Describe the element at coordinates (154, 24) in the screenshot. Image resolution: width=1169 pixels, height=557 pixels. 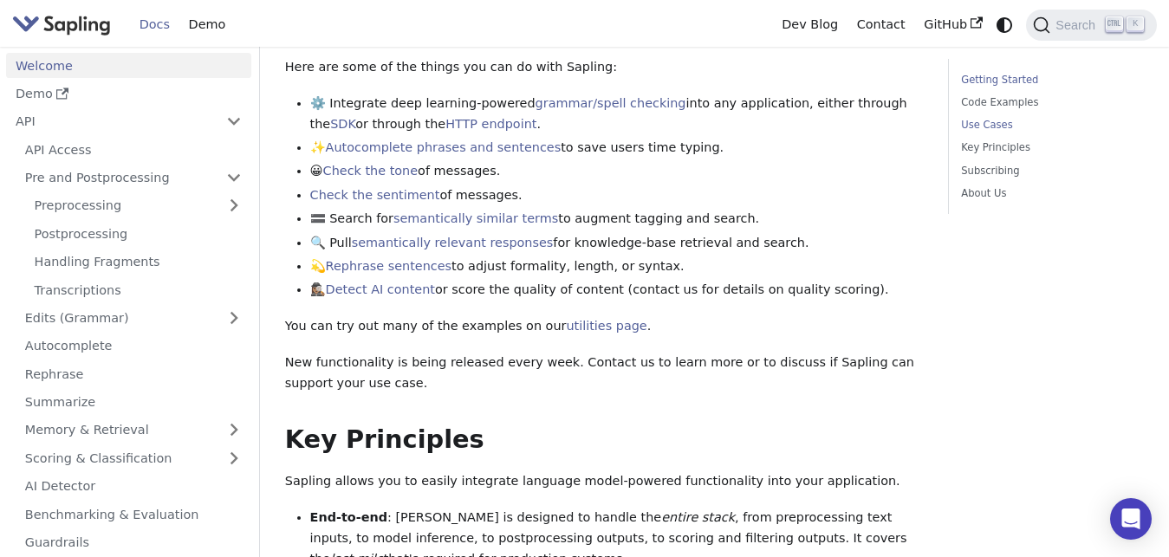
I see `a: Docs` at that location.